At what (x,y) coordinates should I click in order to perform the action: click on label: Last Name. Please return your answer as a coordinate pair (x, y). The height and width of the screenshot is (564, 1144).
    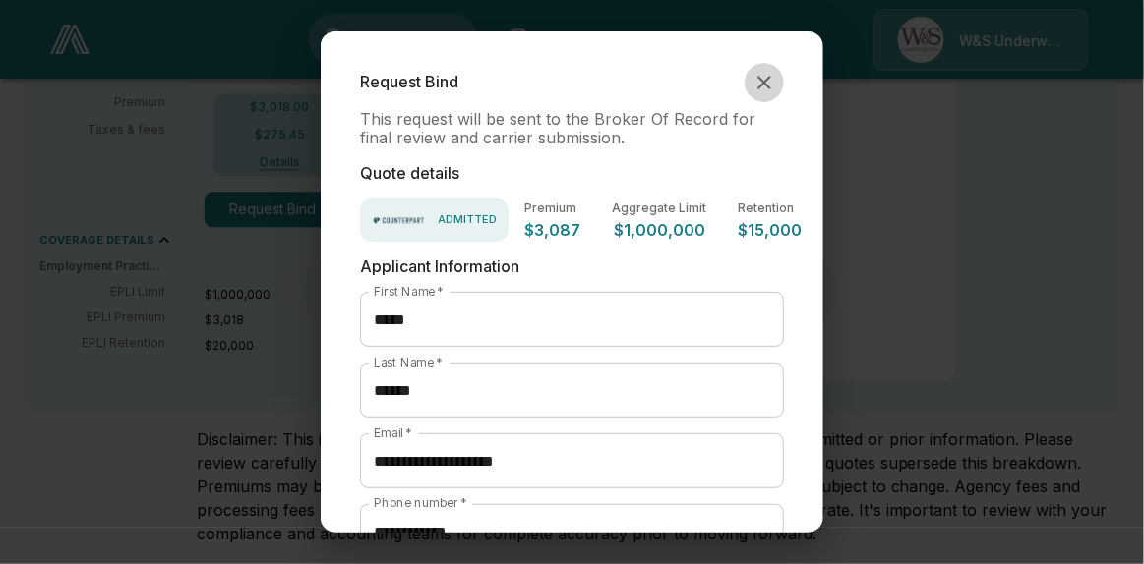
    Looking at the image, I should click on (408, 362).